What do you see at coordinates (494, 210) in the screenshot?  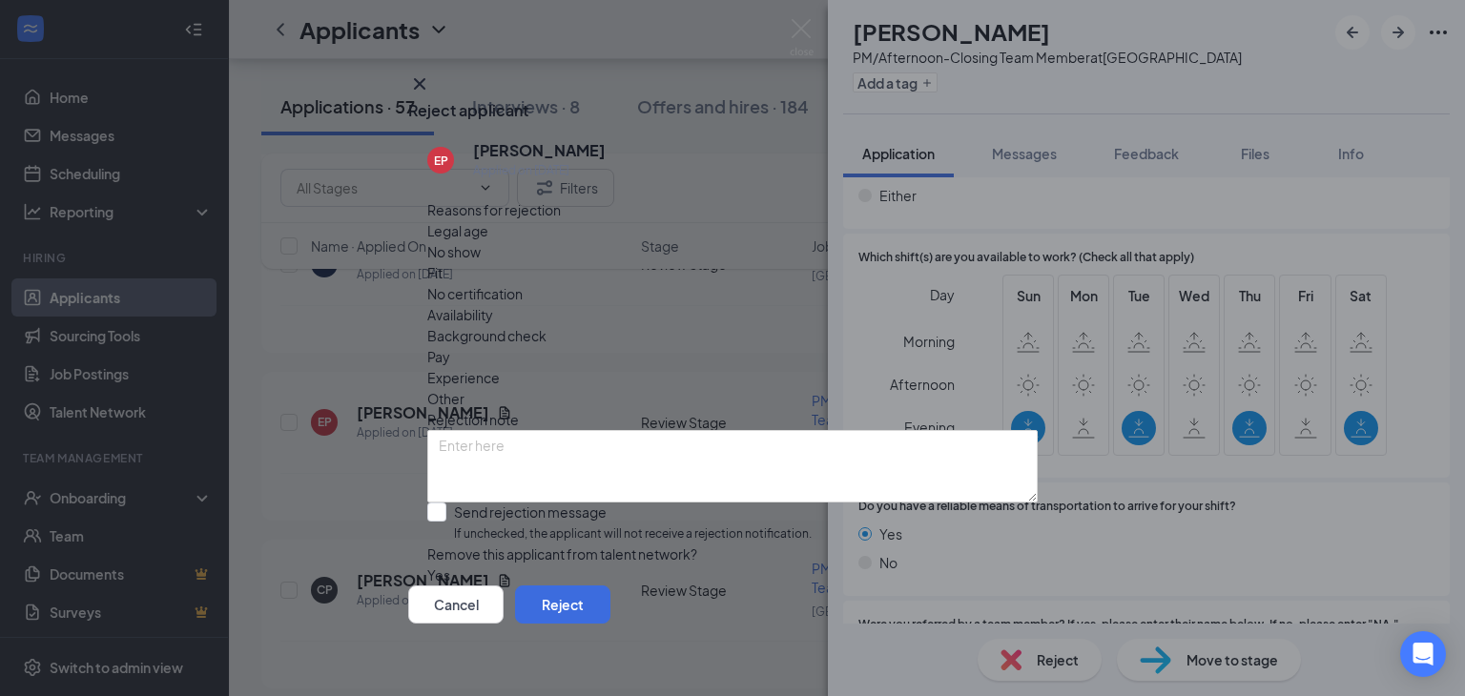 I see `span: Reasons for rejection` at bounding box center [494, 210].